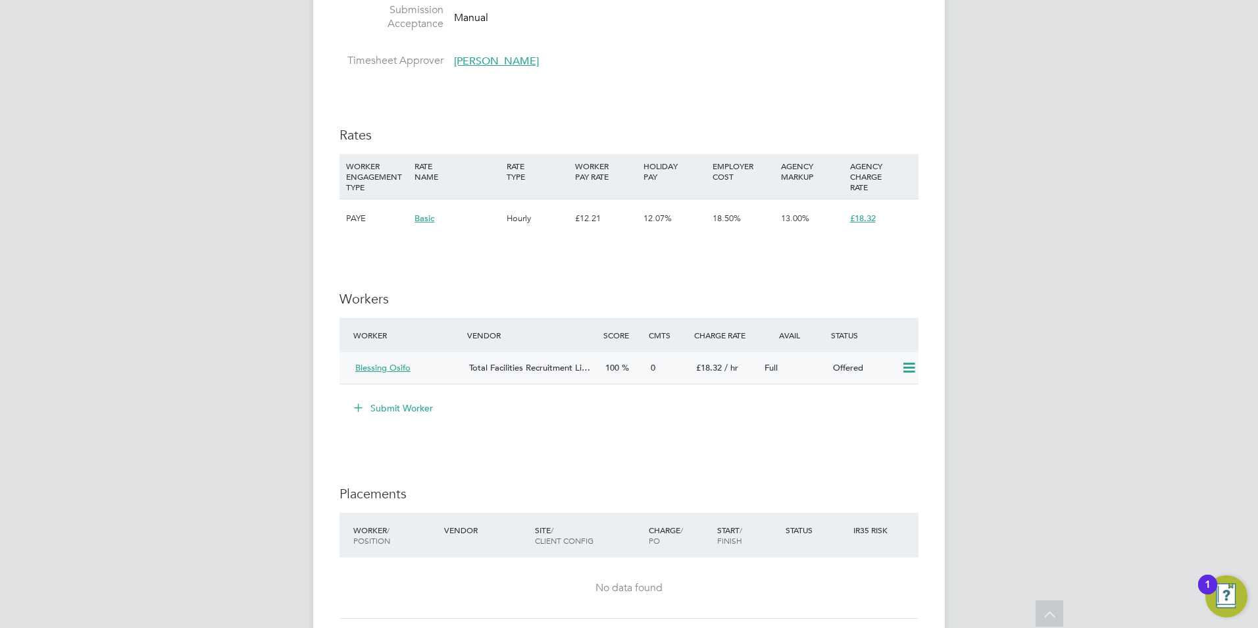  Describe the element at coordinates (377, 218) in the screenshot. I see `div: PAYE` at that location.